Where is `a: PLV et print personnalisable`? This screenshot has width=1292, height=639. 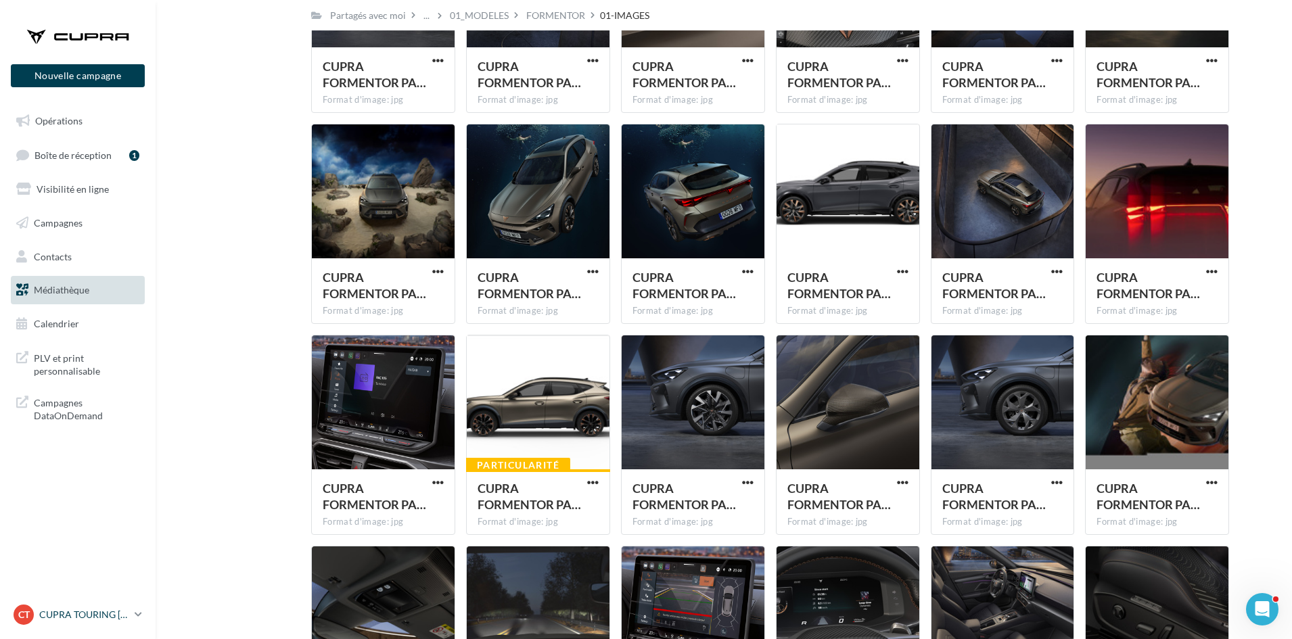 a: PLV et print personnalisable is located at coordinates (78, 363).